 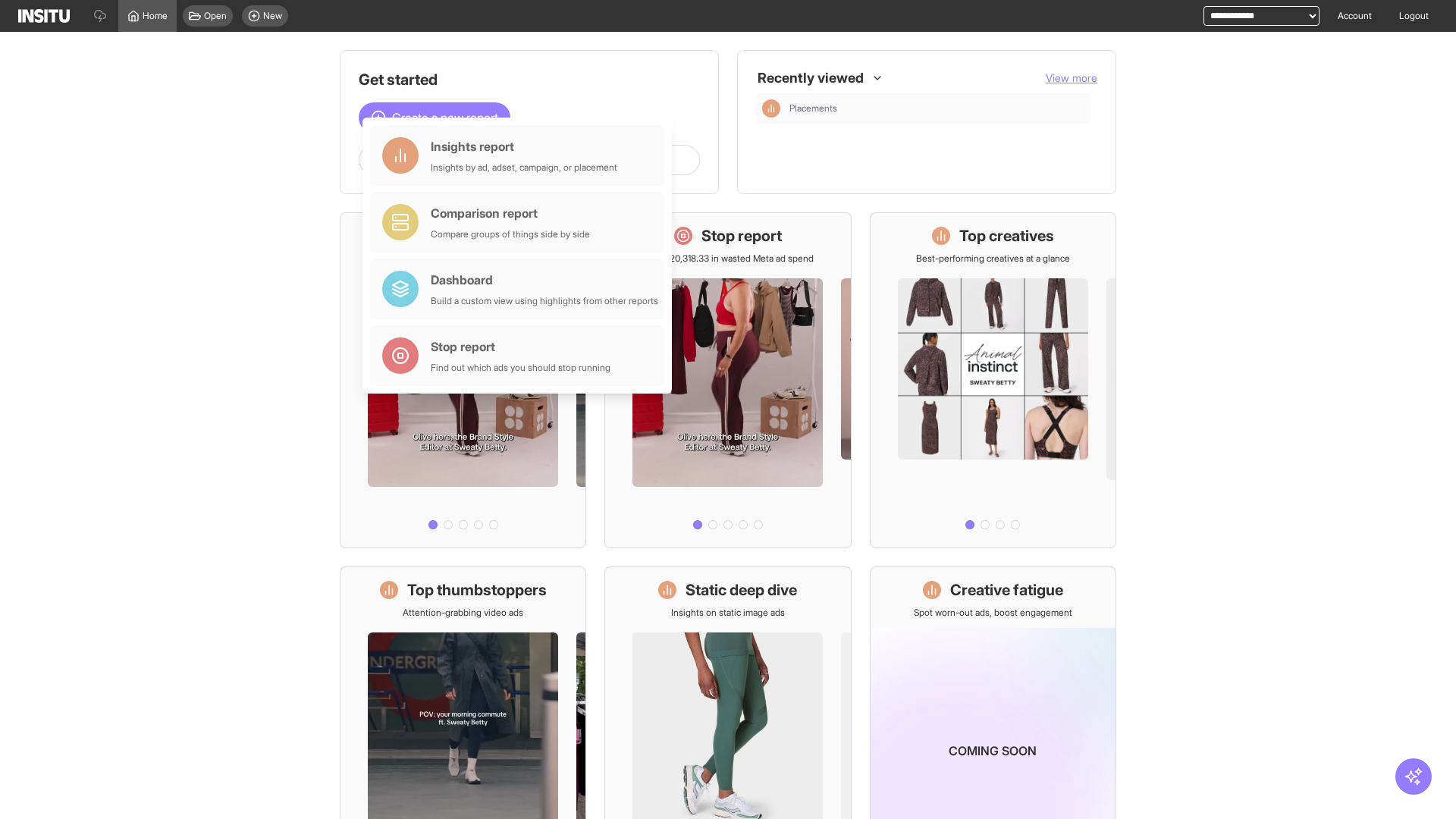 I want to click on button: Create a new report, so click(x=434, y=117).